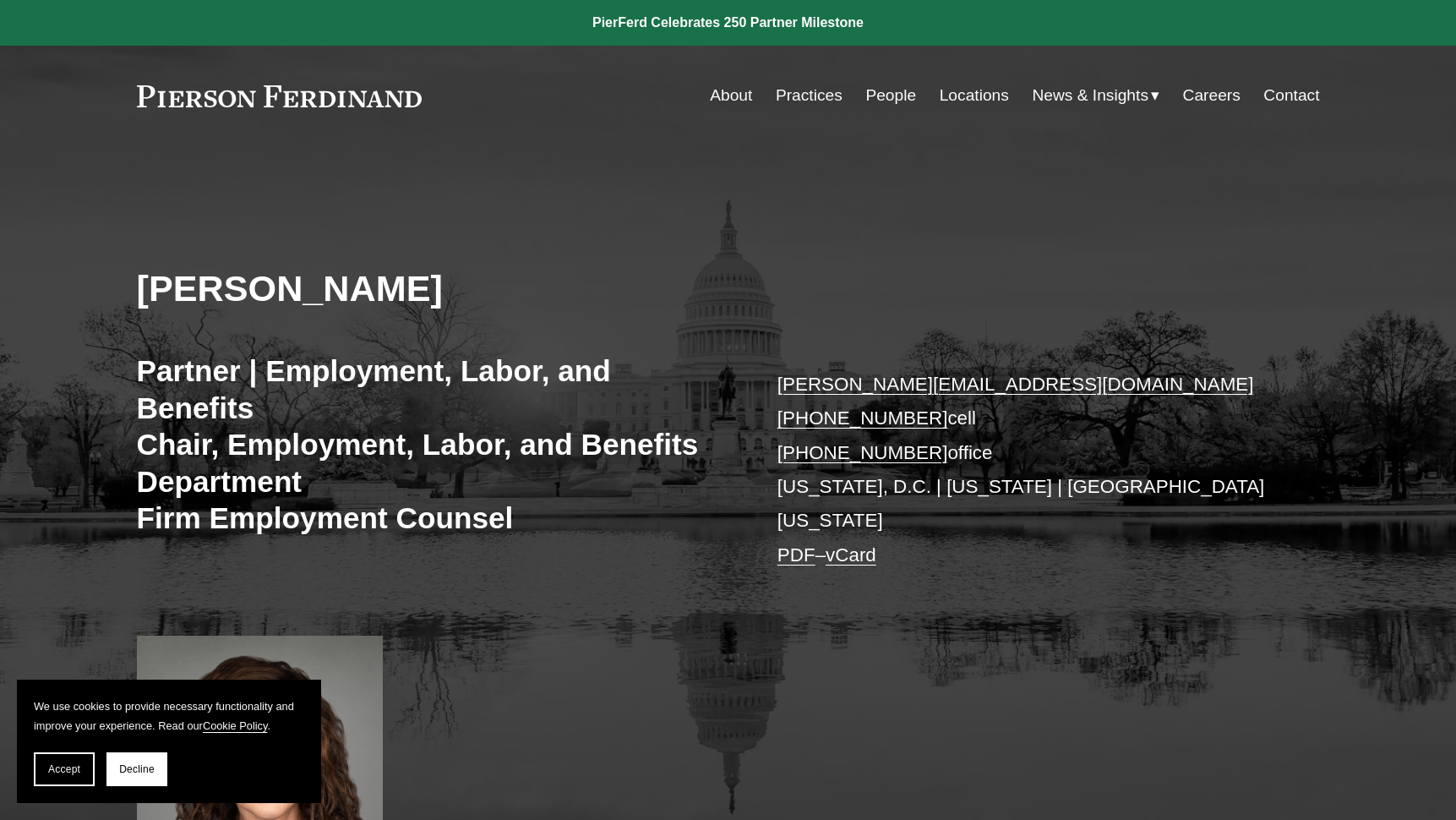 The height and width of the screenshot is (820, 1456). What do you see at coordinates (433, 444) in the screenshot?
I see `h3: Partner | Employment, Labor, and Benefits Chair, Employment, Labor, and Benefits Department Firm ...` at bounding box center [433, 444].